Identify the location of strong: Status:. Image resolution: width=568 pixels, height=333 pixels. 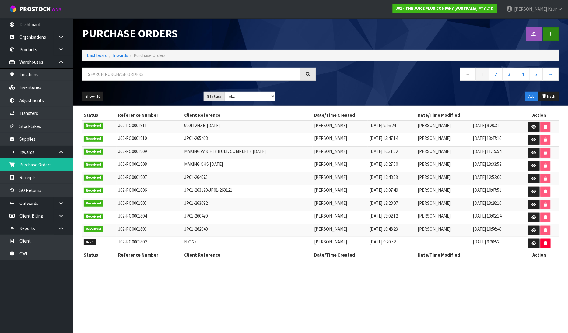
(214, 96).